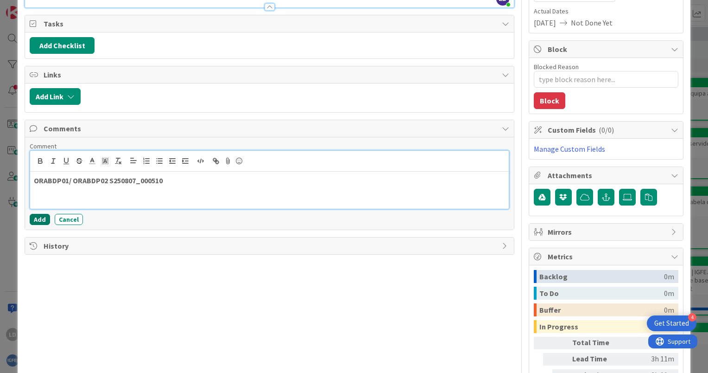  What do you see at coordinates (43, 146) in the screenshot?
I see `span: Comment` at bounding box center [43, 146].